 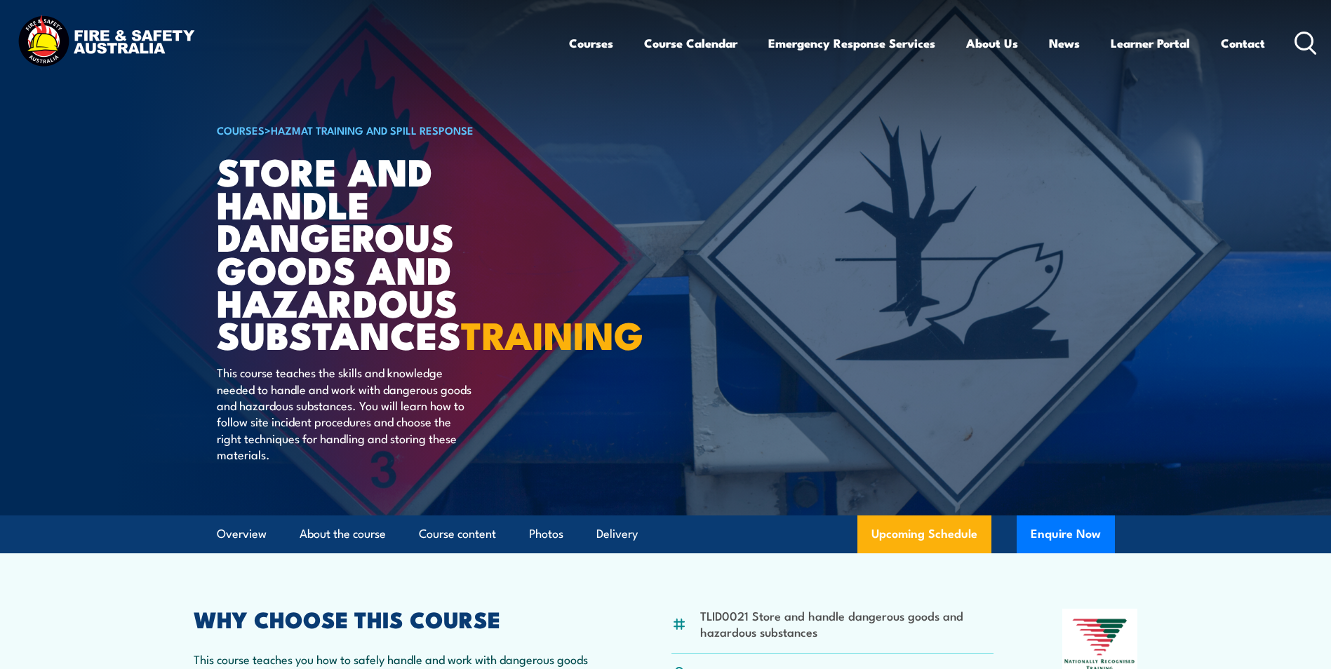 I want to click on a: Course Calendar, so click(x=691, y=43).